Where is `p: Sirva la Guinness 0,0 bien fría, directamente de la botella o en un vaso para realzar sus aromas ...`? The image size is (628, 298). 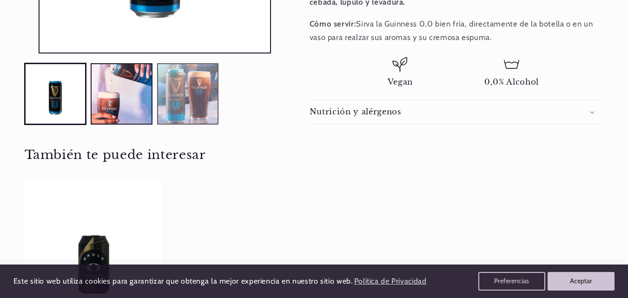
p: Sirva la Guinness 0,0 bien fría, directamente de la botella o en un vaso para realzar sus aromas ... is located at coordinates (456, 31).